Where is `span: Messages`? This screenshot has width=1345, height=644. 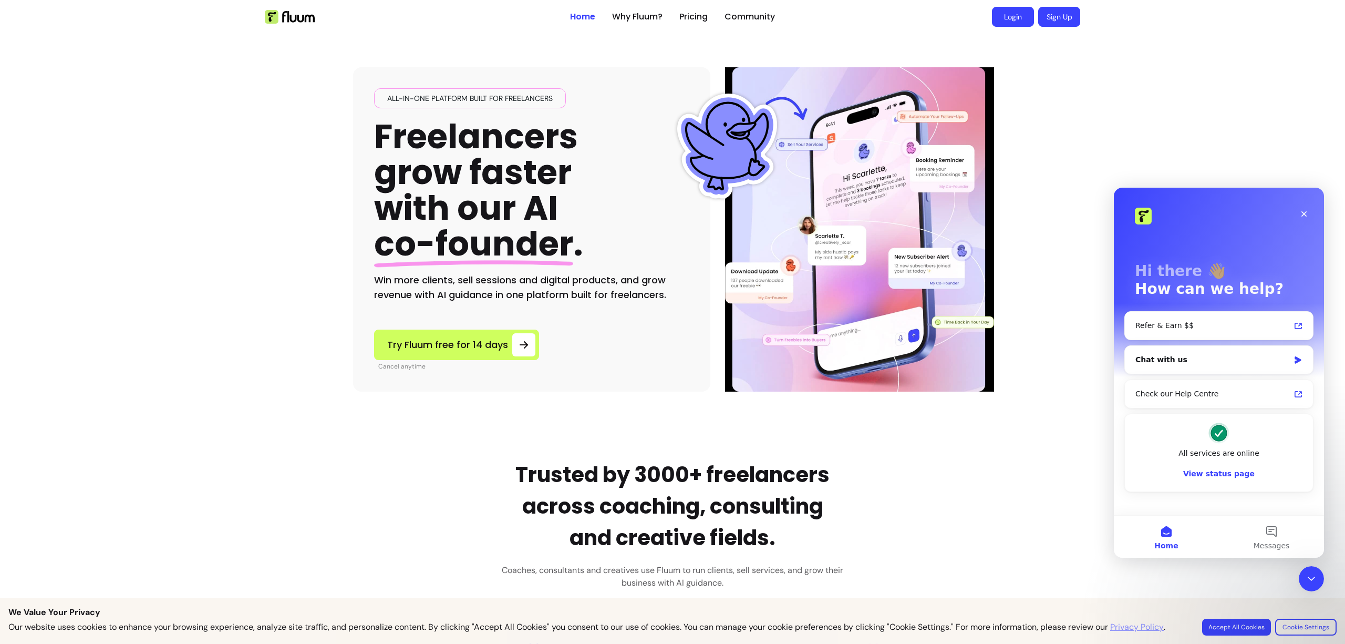 span: Messages is located at coordinates (158, 358).